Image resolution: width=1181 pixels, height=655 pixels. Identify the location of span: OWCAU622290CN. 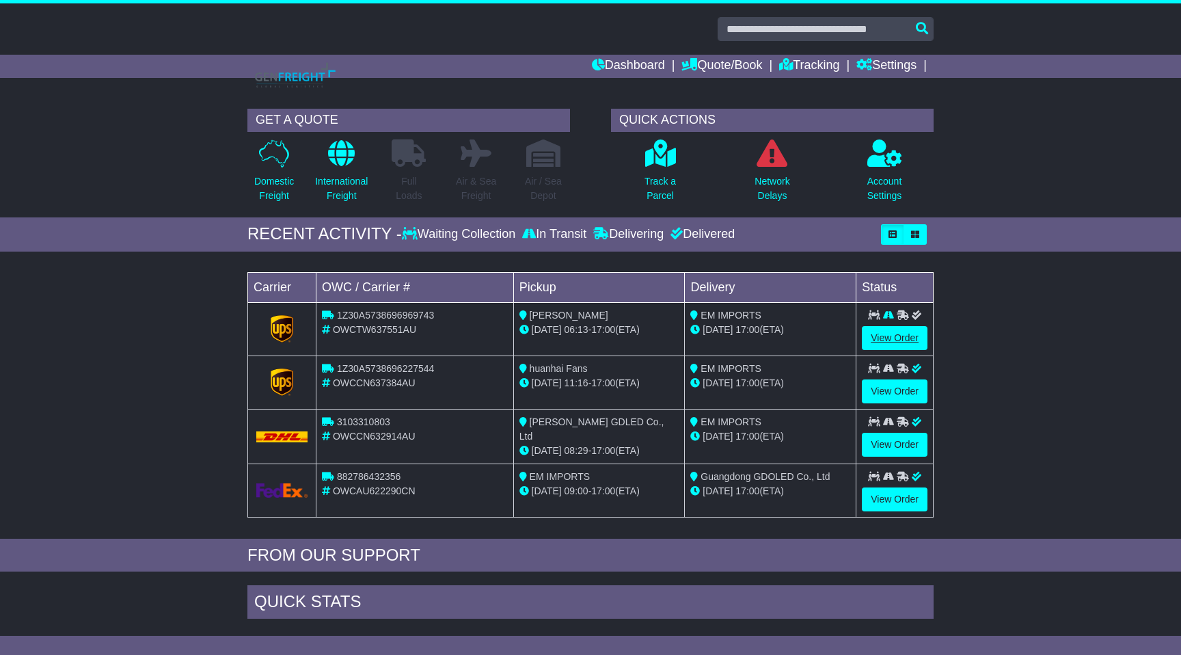
(374, 491).